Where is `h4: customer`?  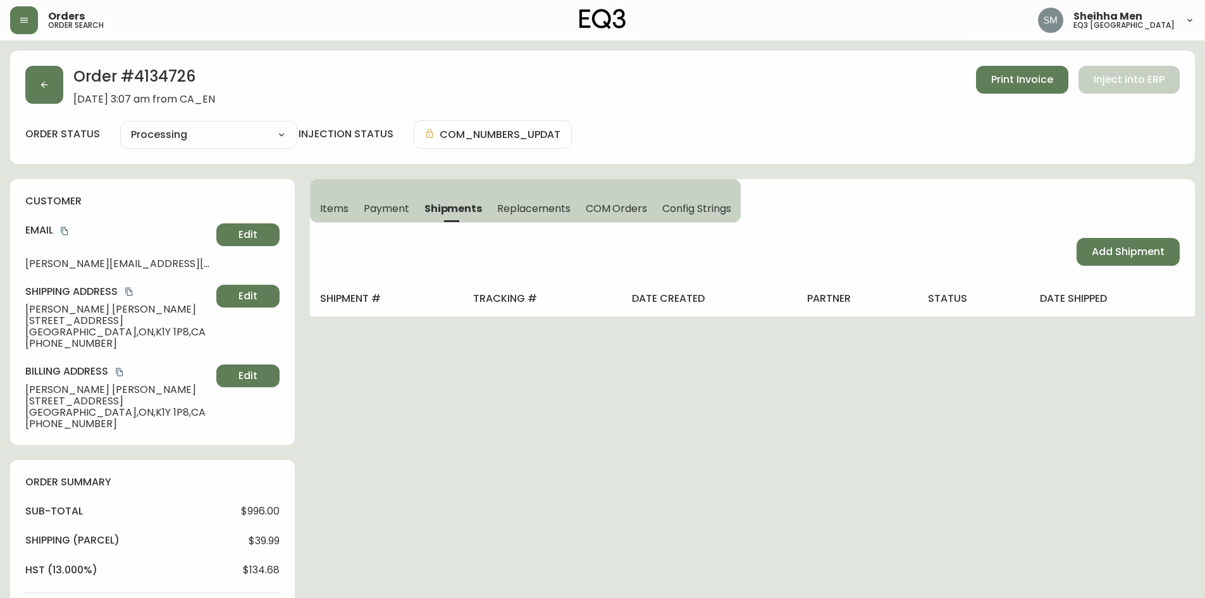 h4: customer is located at coordinates (152, 201).